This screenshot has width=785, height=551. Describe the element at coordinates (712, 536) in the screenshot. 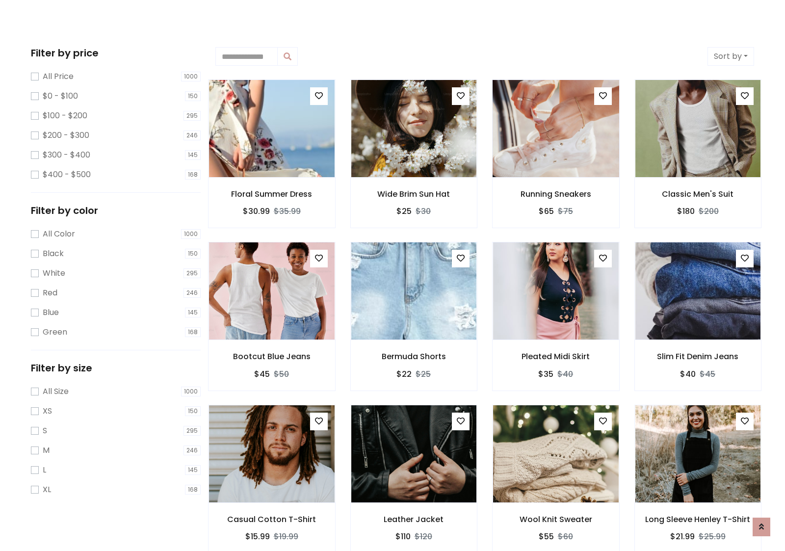

I see `del: $25.99` at that location.